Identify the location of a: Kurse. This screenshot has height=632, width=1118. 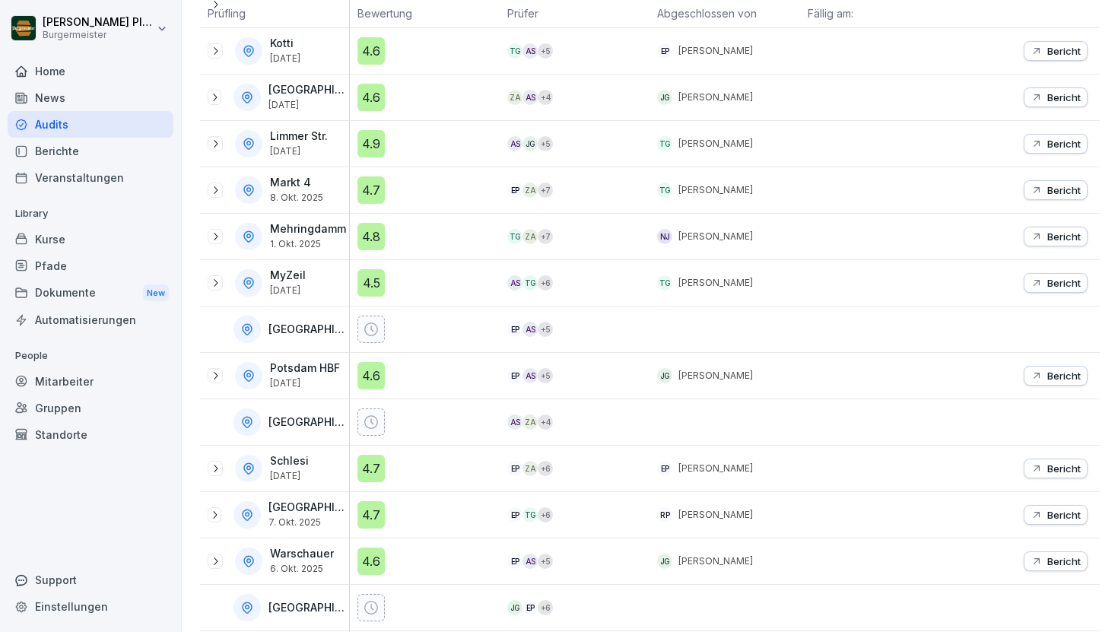
(91, 239).